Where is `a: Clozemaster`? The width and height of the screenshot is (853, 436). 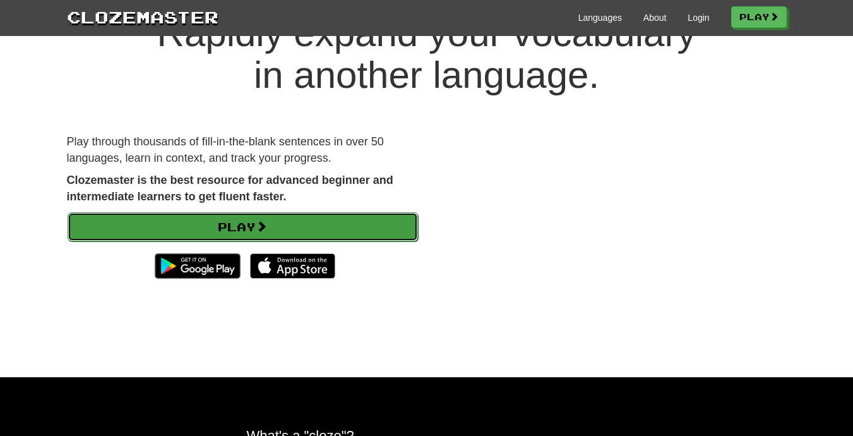 a: Clozemaster is located at coordinates (143, 16).